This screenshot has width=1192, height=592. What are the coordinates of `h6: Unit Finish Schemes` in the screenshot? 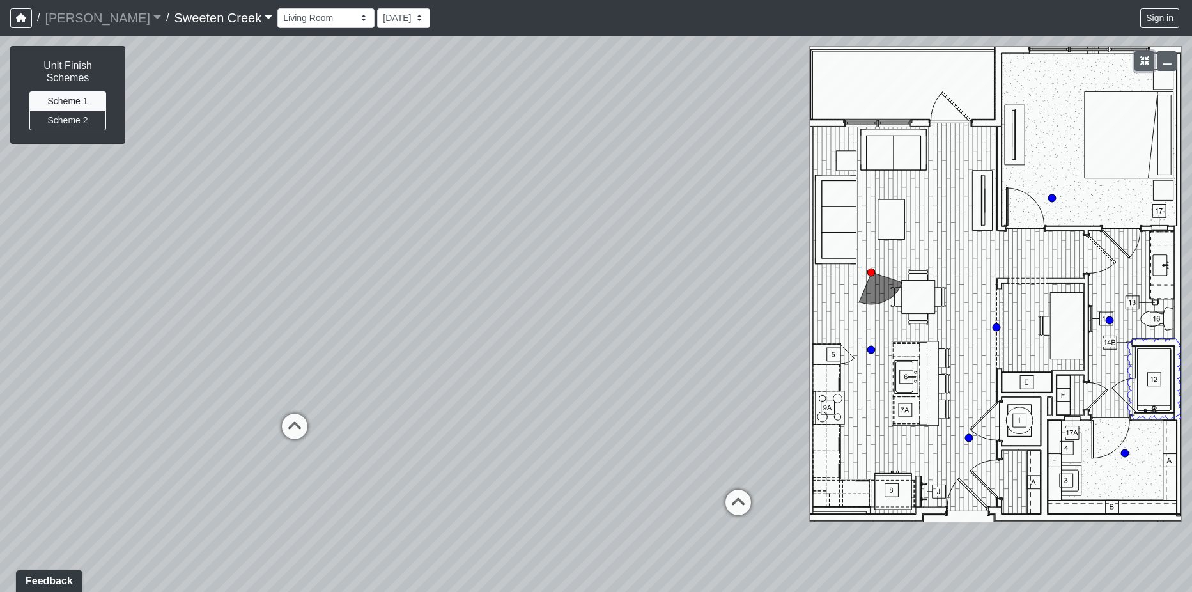 It's located at (68, 72).